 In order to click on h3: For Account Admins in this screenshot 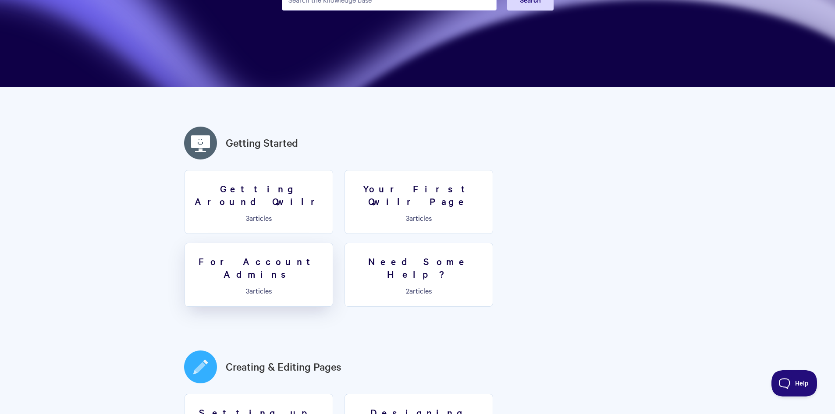, I will do `click(259, 267)`.